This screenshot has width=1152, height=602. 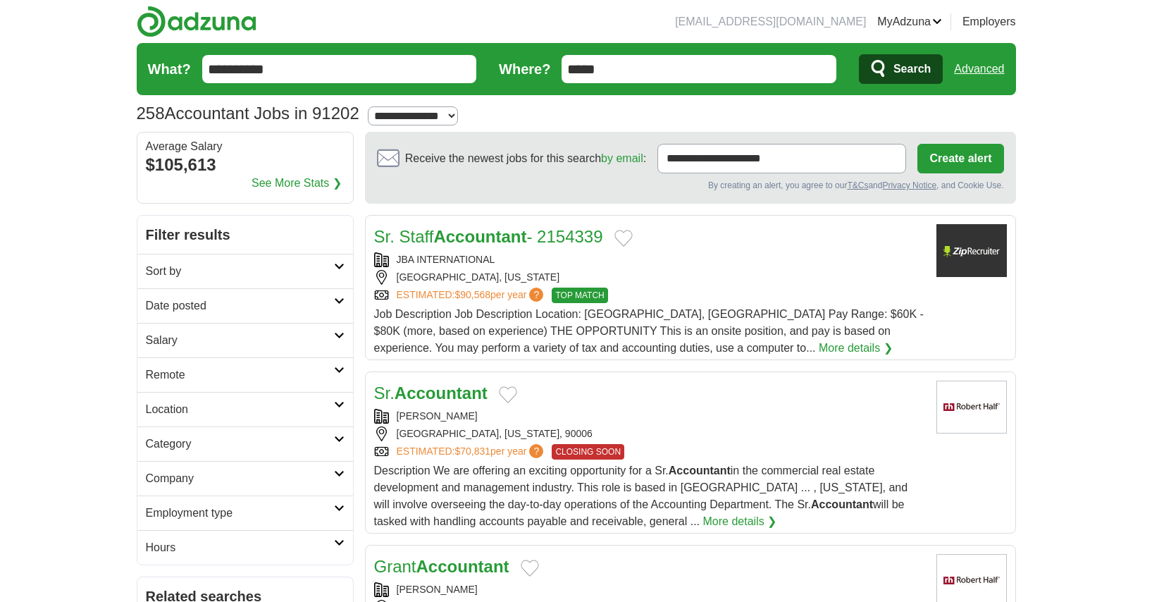 What do you see at coordinates (641, 495) in the screenshot?
I see `span: Description We are offering an exciting opportunity for a Sr. in the commercial real estate devel...` at bounding box center [641, 495].